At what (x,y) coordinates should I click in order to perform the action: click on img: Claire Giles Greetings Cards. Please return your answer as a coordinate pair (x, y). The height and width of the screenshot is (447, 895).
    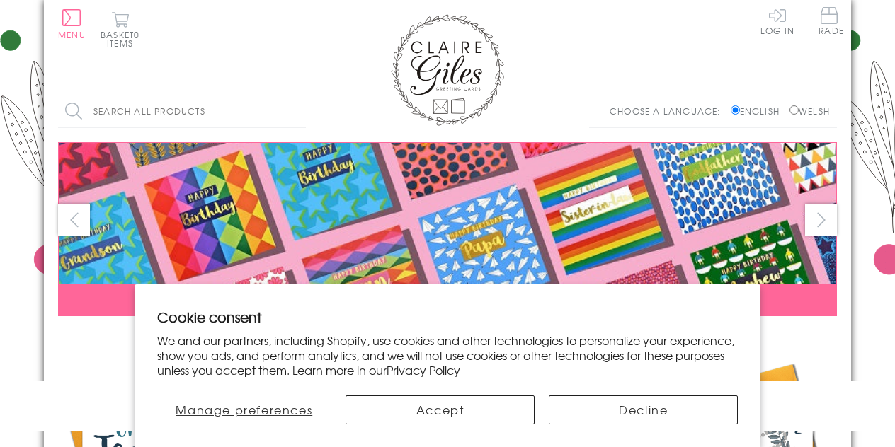
    Looking at the image, I should click on (447, 70).